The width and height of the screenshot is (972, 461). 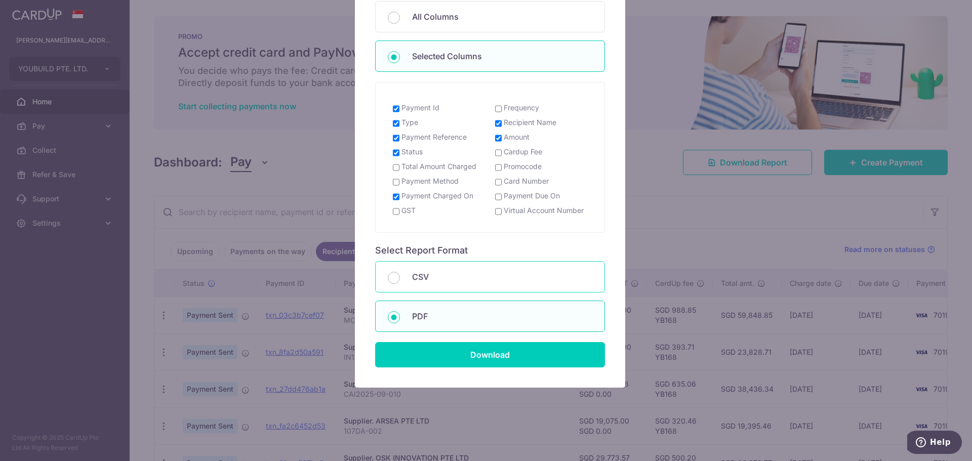 What do you see at coordinates (33, 12) in the screenshot?
I see `span: Help` at bounding box center [33, 12].